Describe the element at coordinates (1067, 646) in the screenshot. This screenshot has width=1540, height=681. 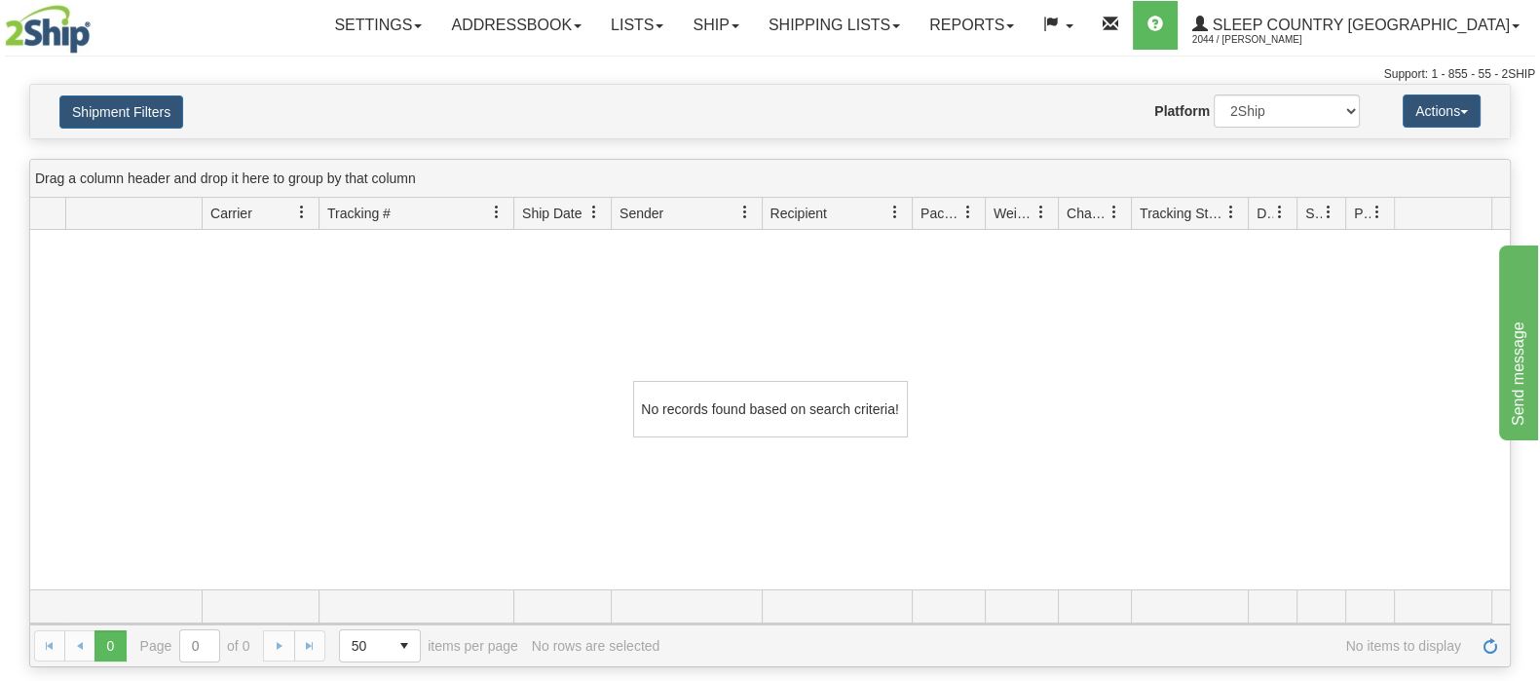
I see `span: No items to display` at that location.